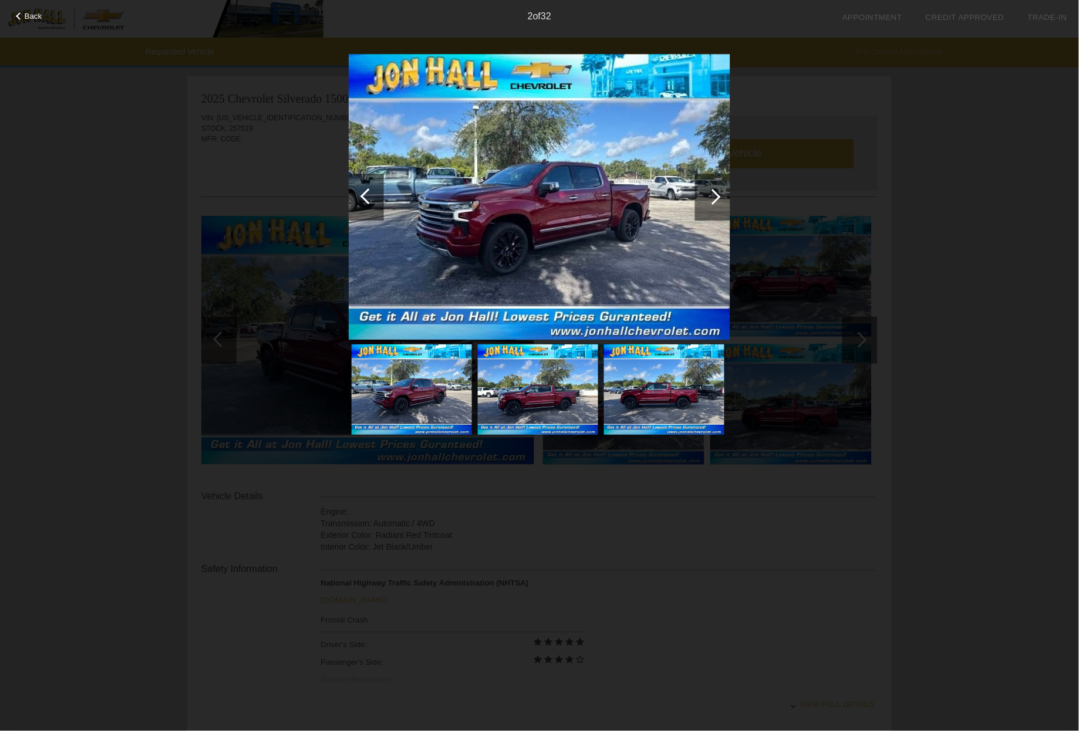 The width and height of the screenshot is (1079, 731). Describe the element at coordinates (538, 390) in the screenshot. I see `img: 3.jpg` at that location.